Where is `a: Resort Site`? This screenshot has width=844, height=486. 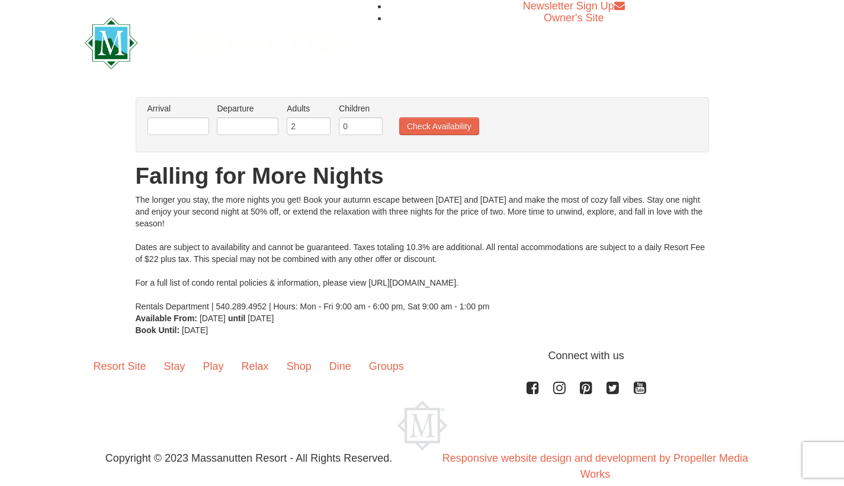
a: Resort Site is located at coordinates (120, 366).